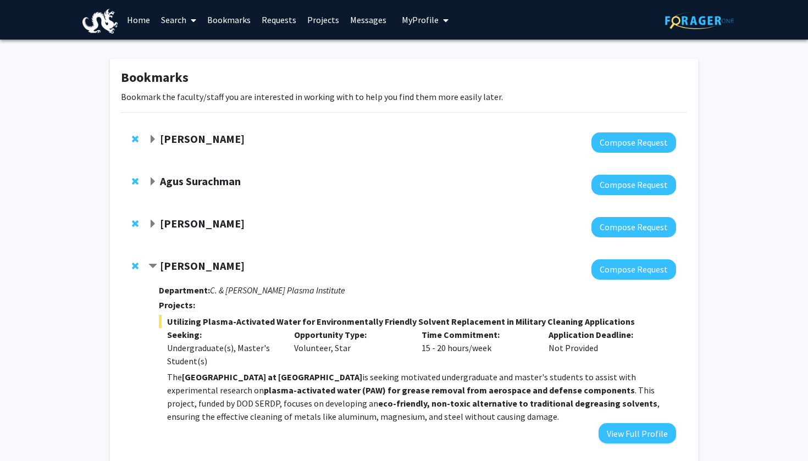 The width and height of the screenshot is (808, 461). What do you see at coordinates (368, 20) in the screenshot?
I see `a: Messages` at bounding box center [368, 20].